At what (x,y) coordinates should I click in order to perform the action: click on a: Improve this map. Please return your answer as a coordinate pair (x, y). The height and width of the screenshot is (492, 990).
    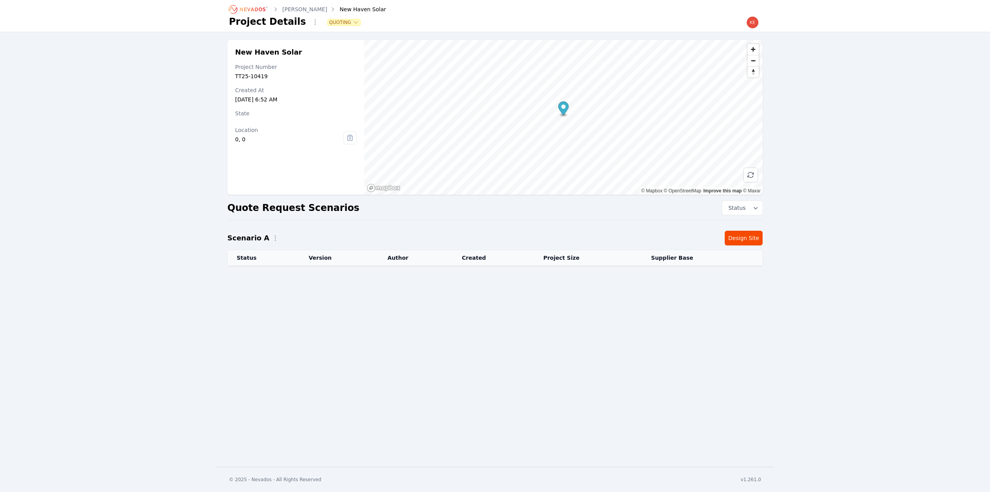
    Looking at the image, I should click on (722, 191).